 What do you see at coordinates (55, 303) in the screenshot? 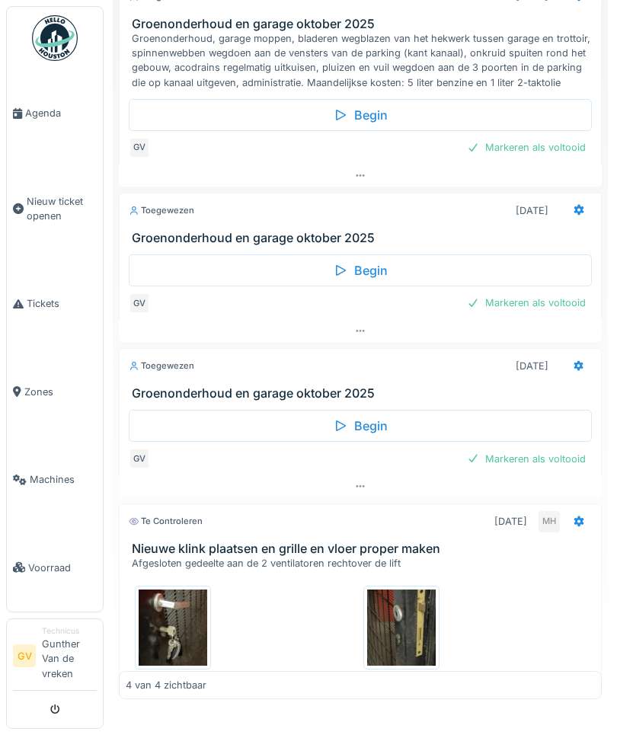
I see `a: Tickets` at bounding box center [55, 303].